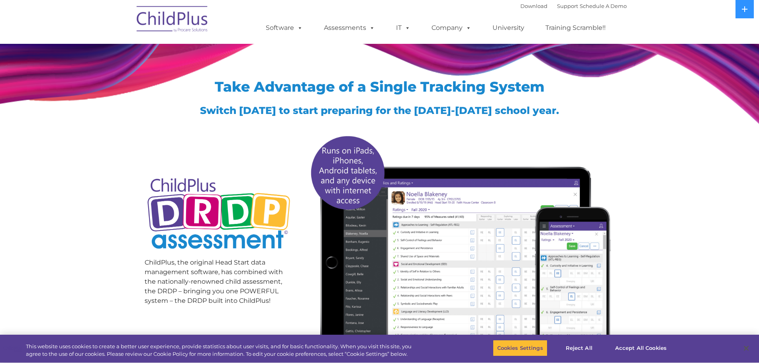  What do you see at coordinates (219, 214) in the screenshot?
I see `img: Copyright - DRDP Logo` at bounding box center [219, 214].